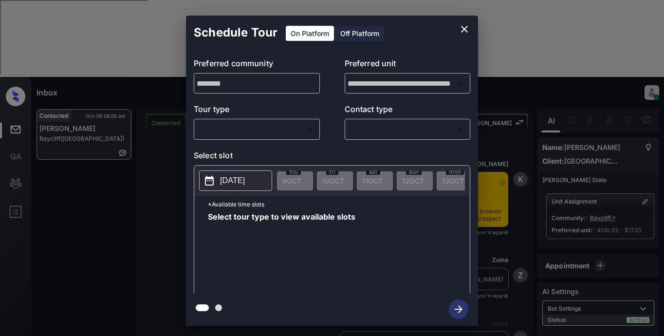  What do you see at coordinates (360, 33) in the screenshot?
I see `div: Off Platform` at bounding box center [360, 33].